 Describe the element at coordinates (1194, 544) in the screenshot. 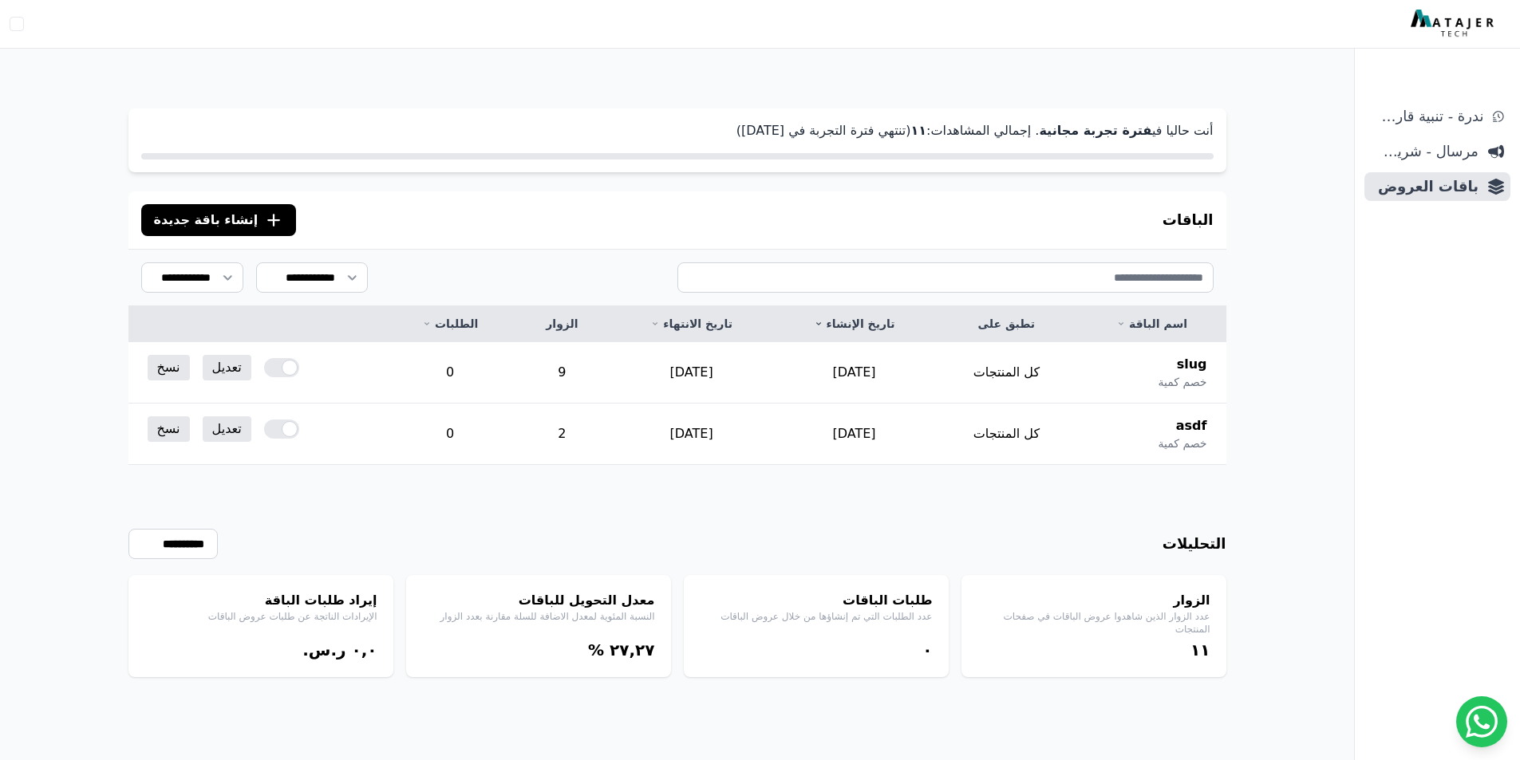

I see `h3: التحليلات` at that location.